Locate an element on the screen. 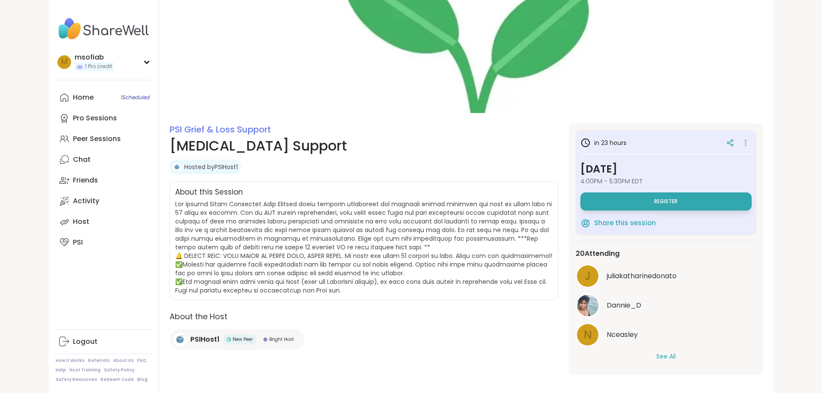 Image resolution: width=822 pixels, height=393 pixels. div: PSI is located at coordinates (78, 242).